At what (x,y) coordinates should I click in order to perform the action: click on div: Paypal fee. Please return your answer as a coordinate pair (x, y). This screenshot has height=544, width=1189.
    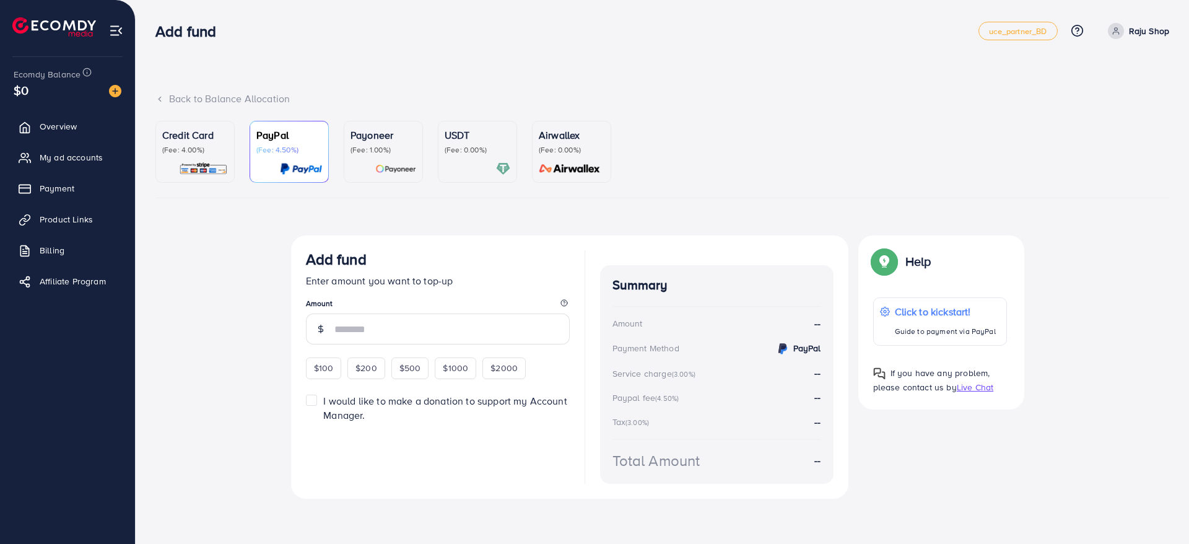
    Looking at the image, I should click on (648, 398).